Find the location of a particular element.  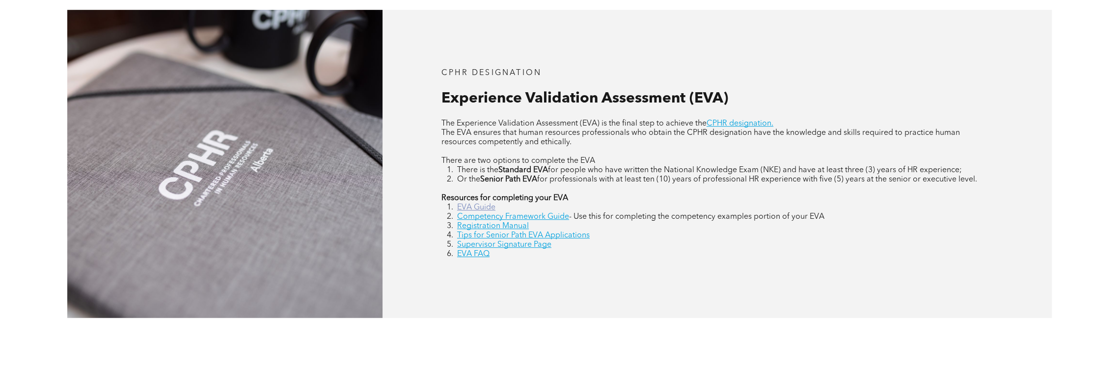

span: Or the is located at coordinates (468, 180).